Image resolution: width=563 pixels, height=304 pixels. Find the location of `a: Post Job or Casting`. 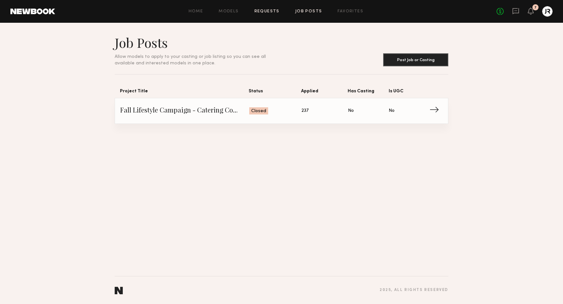

a: Post Job or Casting is located at coordinates (415, 60).